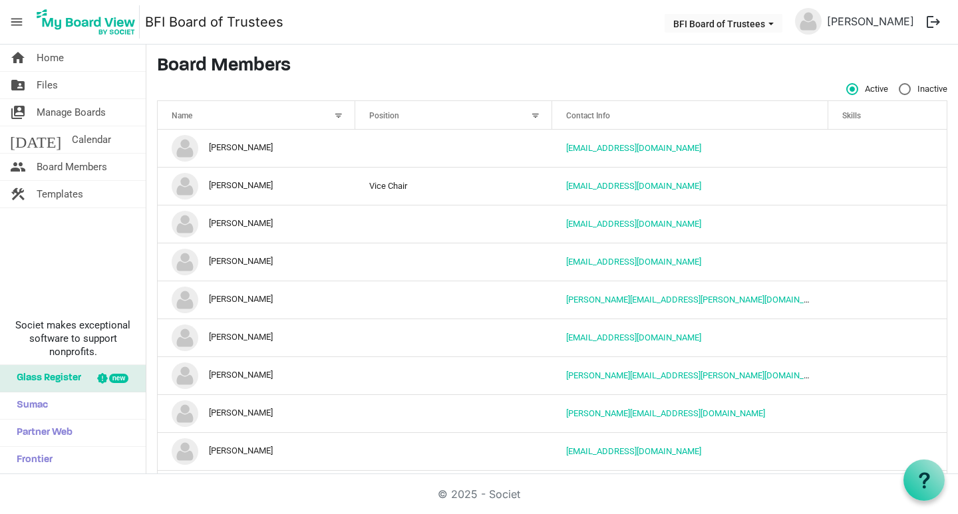 This screenshot has width=958, height=514. Describe the element at coordinates (89, 22) in the screenshot. I see `a: My Board View Logo` at that location.